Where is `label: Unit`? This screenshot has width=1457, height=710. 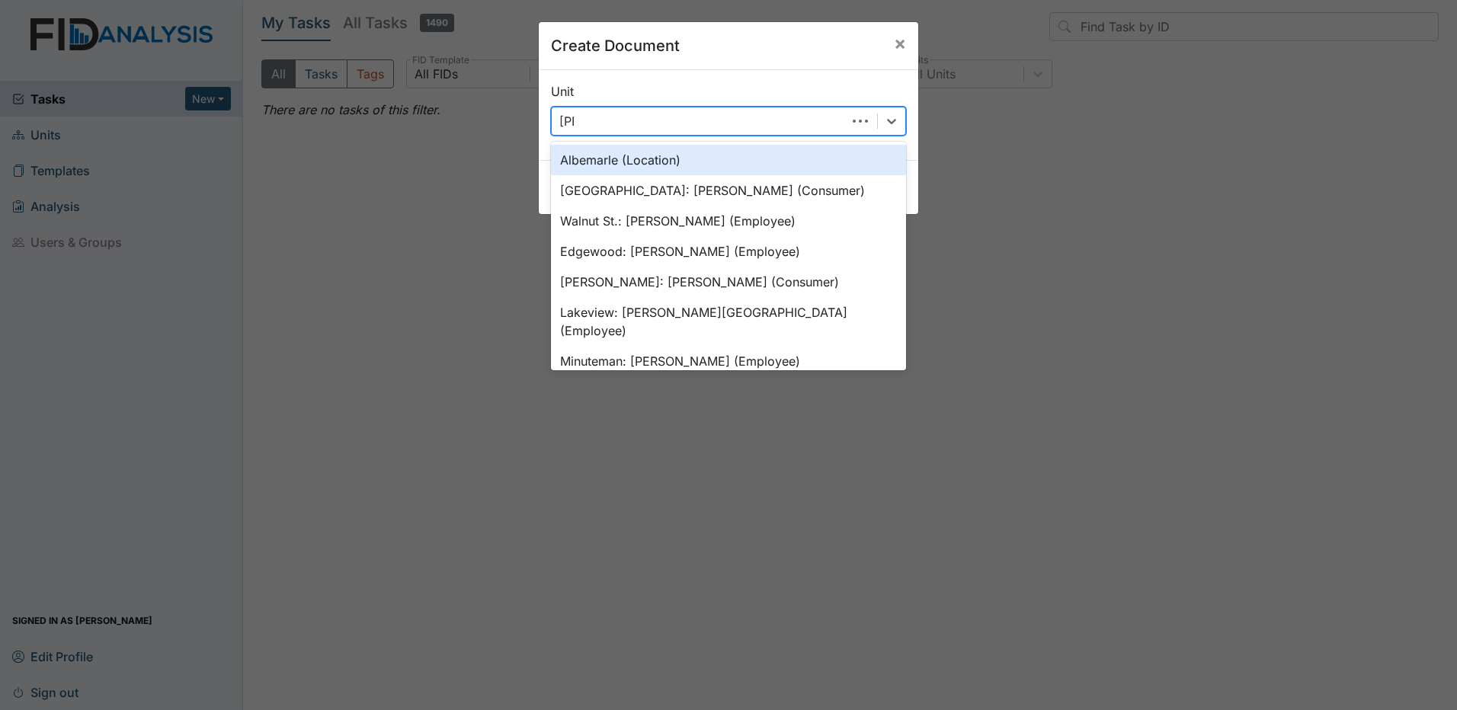 label: Unit is located at coordinates (562, 91).